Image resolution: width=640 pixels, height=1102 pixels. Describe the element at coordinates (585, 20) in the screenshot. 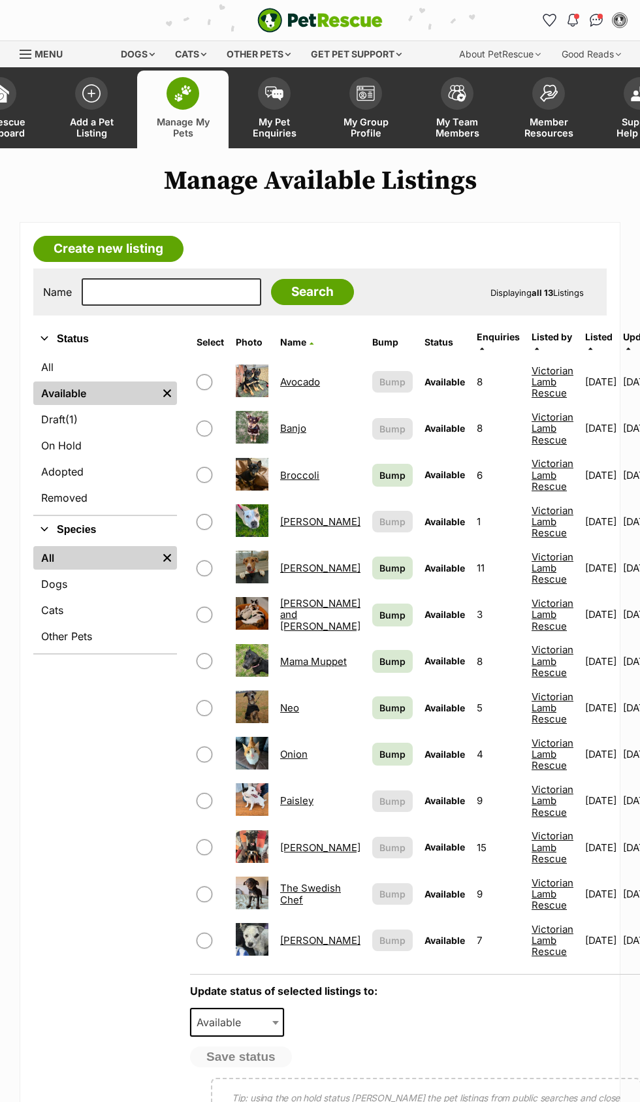

I see `ul: Account quick links` at that location.